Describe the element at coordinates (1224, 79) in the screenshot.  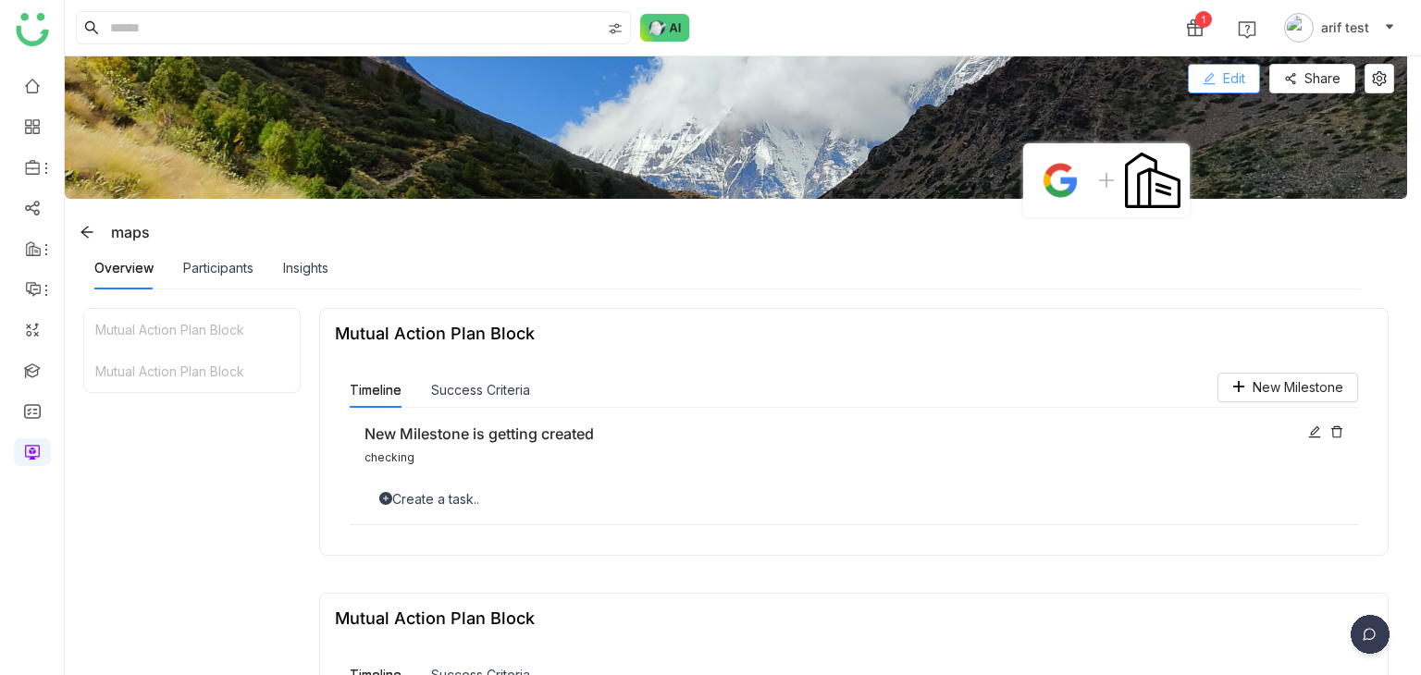
I see `button: Edit` at that location.